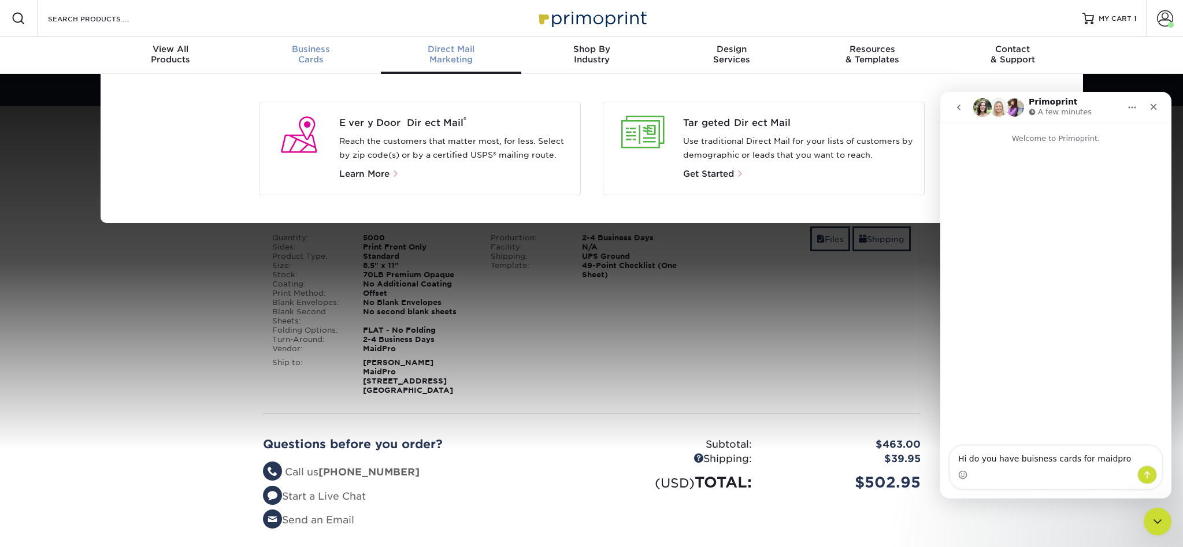 The image size is (1183, 547). I want to click on span: Get Started, so click(708, 174).